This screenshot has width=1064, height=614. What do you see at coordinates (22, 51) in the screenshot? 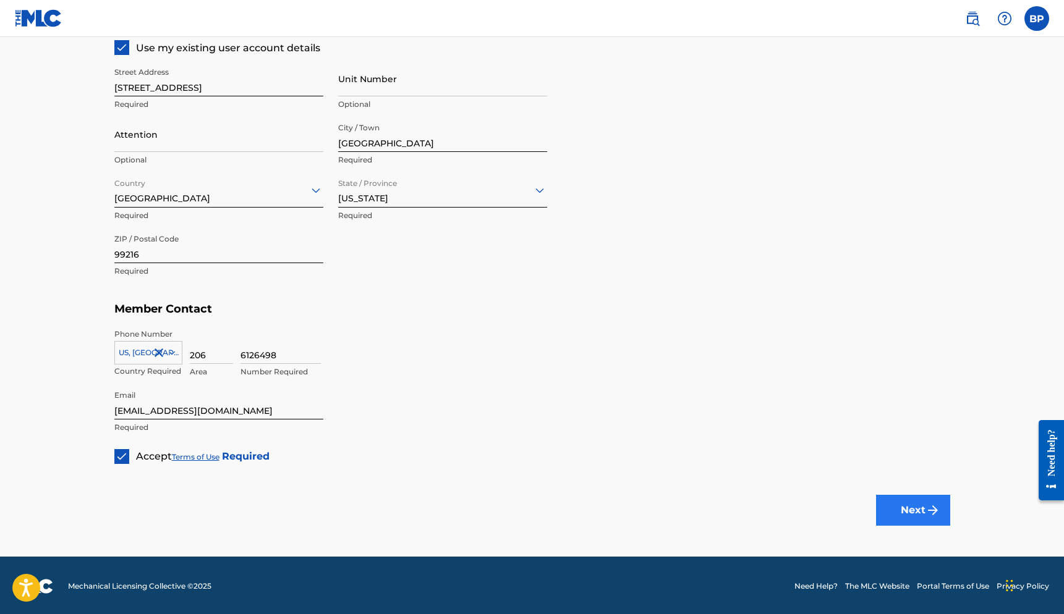
I see `div: Open Resource Center` at bounding box center [22, 51].